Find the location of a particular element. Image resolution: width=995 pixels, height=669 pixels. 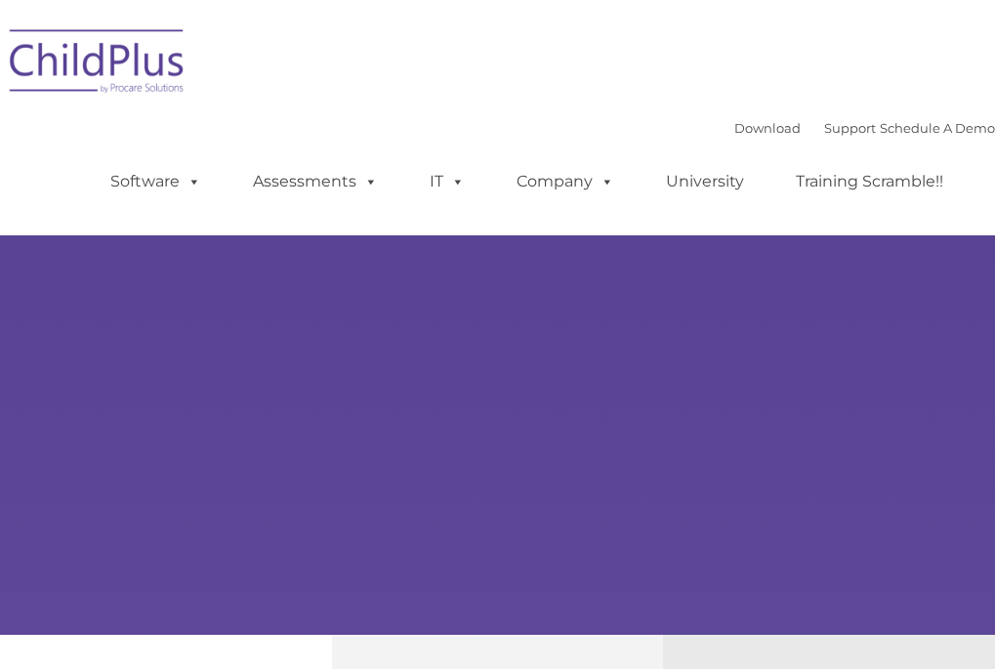

a: IT is located at coordinates (447, 182).